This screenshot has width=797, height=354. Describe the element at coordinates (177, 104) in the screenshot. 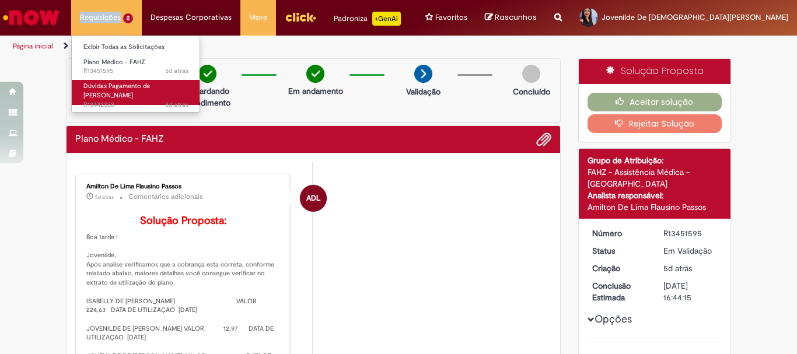

I see `span: 8d atrás` at that location.